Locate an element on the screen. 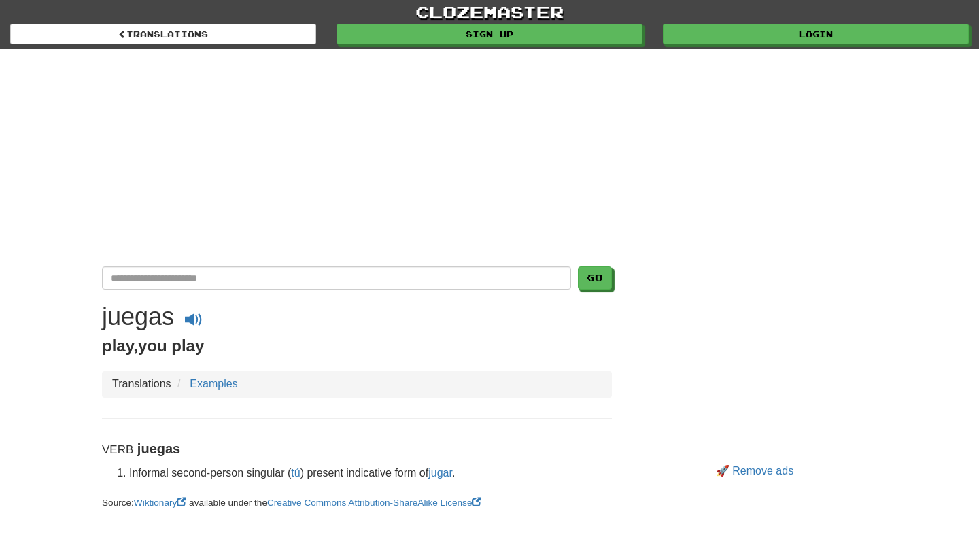  a: Translations is located at coordinates (163, 34).